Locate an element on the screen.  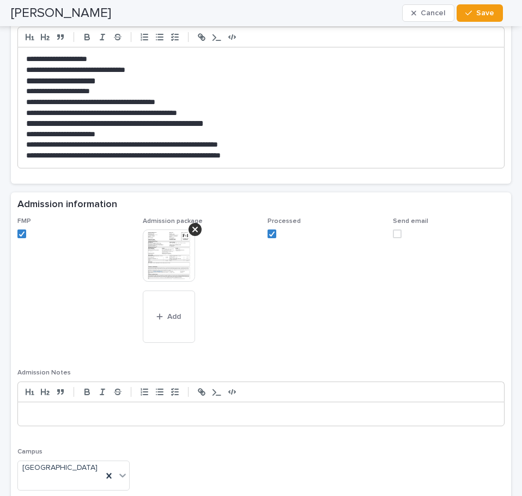
button: Save is located at coordinates (480, 13).